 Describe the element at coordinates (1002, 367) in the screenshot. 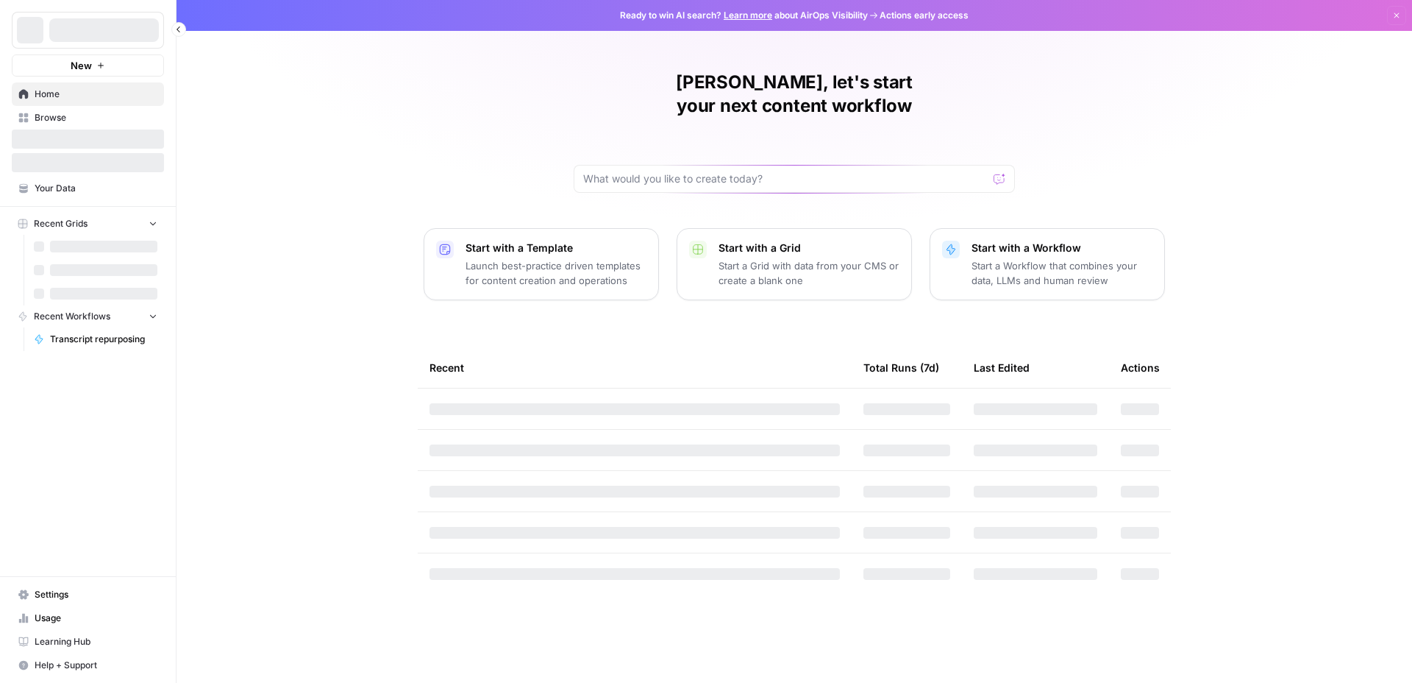

I see `div: Last Edited` at that location.